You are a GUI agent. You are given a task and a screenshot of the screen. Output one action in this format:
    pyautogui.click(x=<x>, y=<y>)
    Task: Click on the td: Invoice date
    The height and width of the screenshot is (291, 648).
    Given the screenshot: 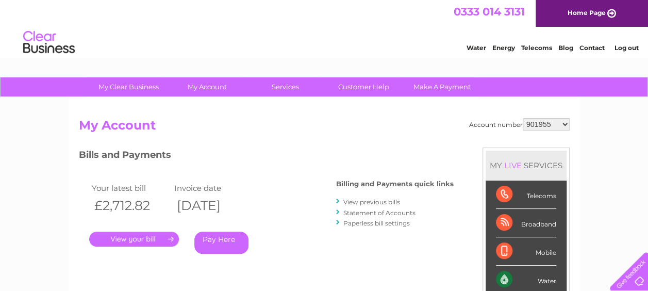 What is the action you would take?
    pyautogui.click(x=213, y=188)
    